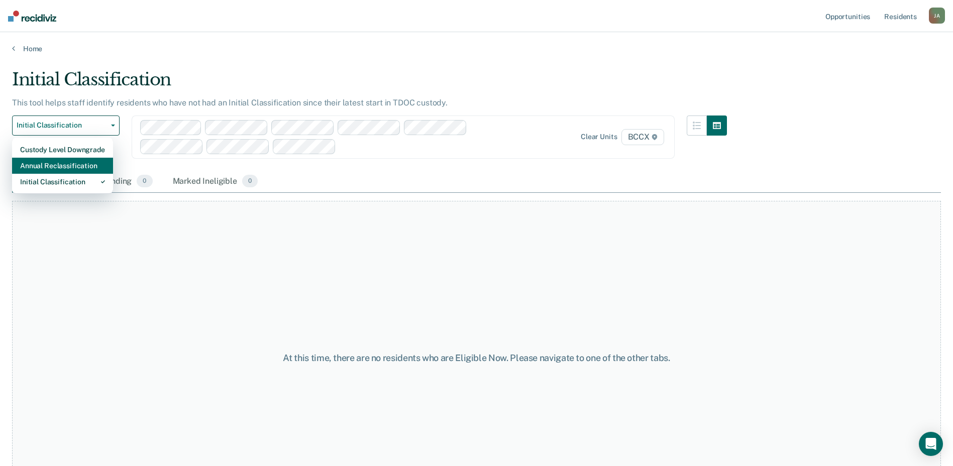 The width and height of the screenshot is (953, 466). What do you see at coordinates (62, 150) in the screenshot?
I see `div: Custody Level Downgrade` at bounding box center [62, 150].